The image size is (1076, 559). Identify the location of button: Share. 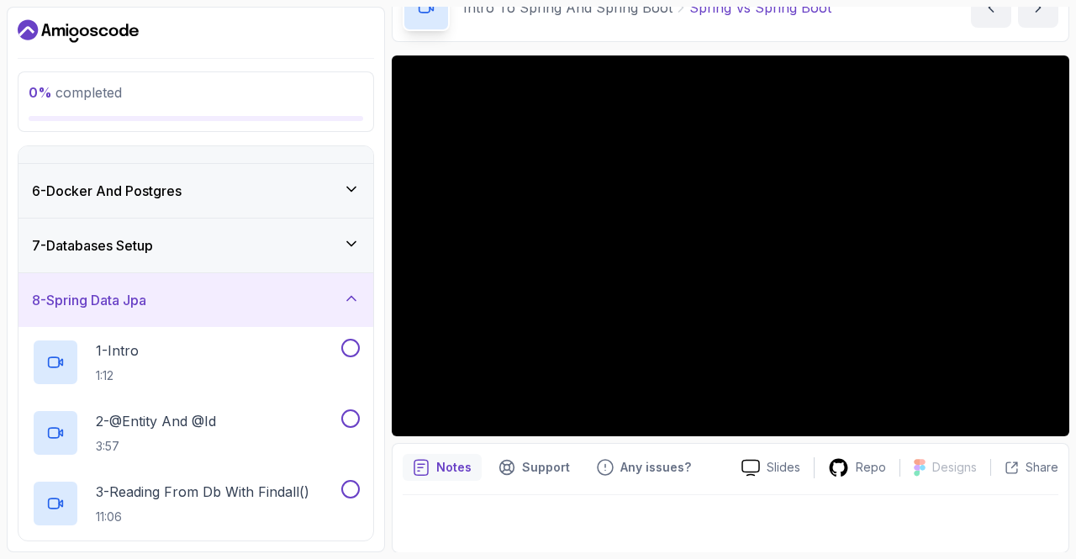
(1024, 468).